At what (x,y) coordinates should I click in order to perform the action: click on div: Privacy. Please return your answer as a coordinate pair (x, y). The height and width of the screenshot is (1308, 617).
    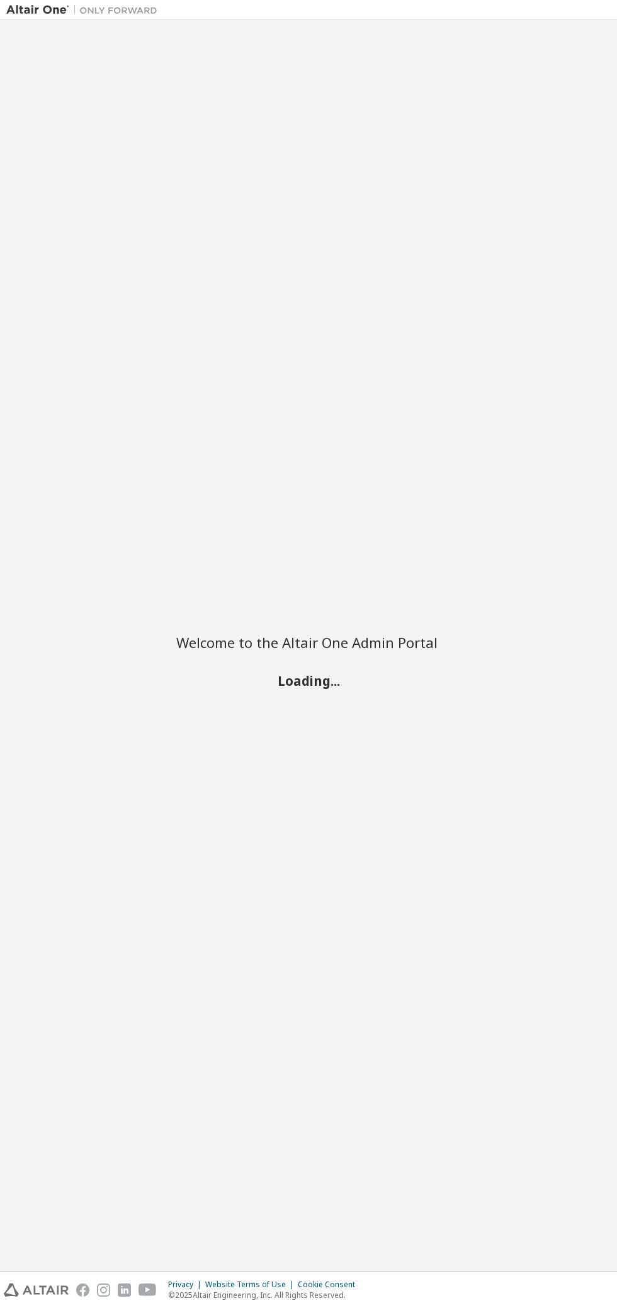
    Looking at the image, I should click on (186, 1284).